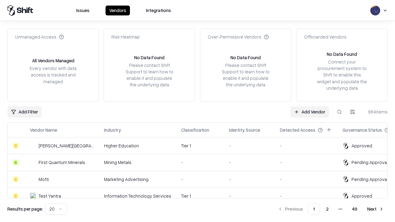  Describe the element at coordinates (158, 10) in the screenshot. I see `button: Integrations` at that location.